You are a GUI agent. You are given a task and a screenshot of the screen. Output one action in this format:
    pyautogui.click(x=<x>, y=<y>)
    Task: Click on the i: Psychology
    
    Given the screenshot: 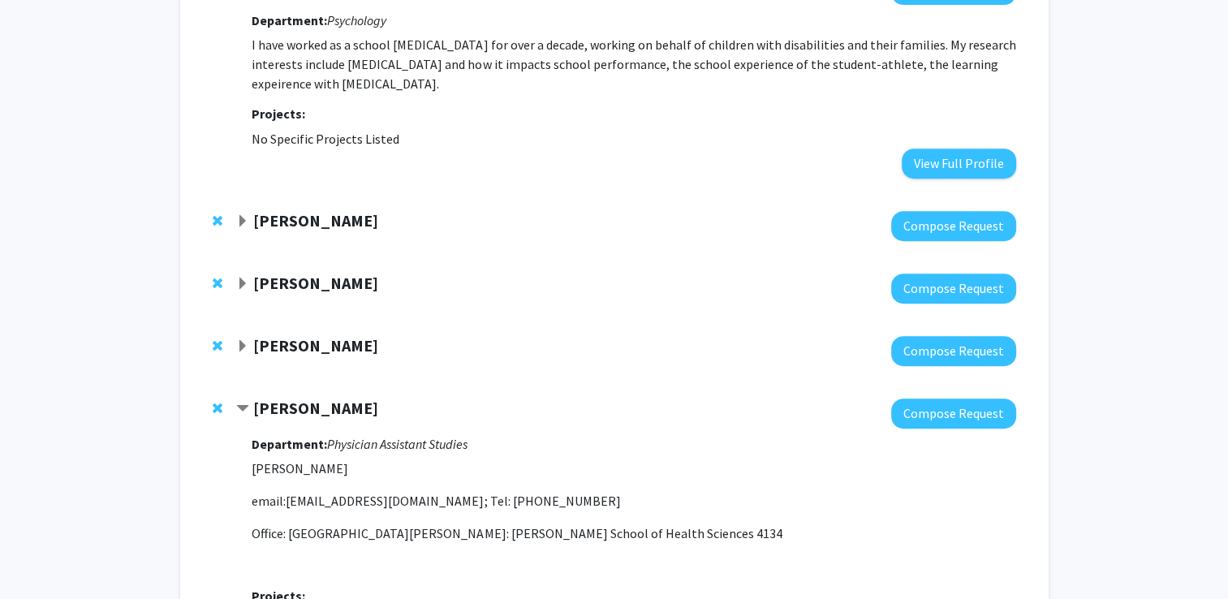 What is the action you would take?
    pyautogui.click(x=356, y=20)
    